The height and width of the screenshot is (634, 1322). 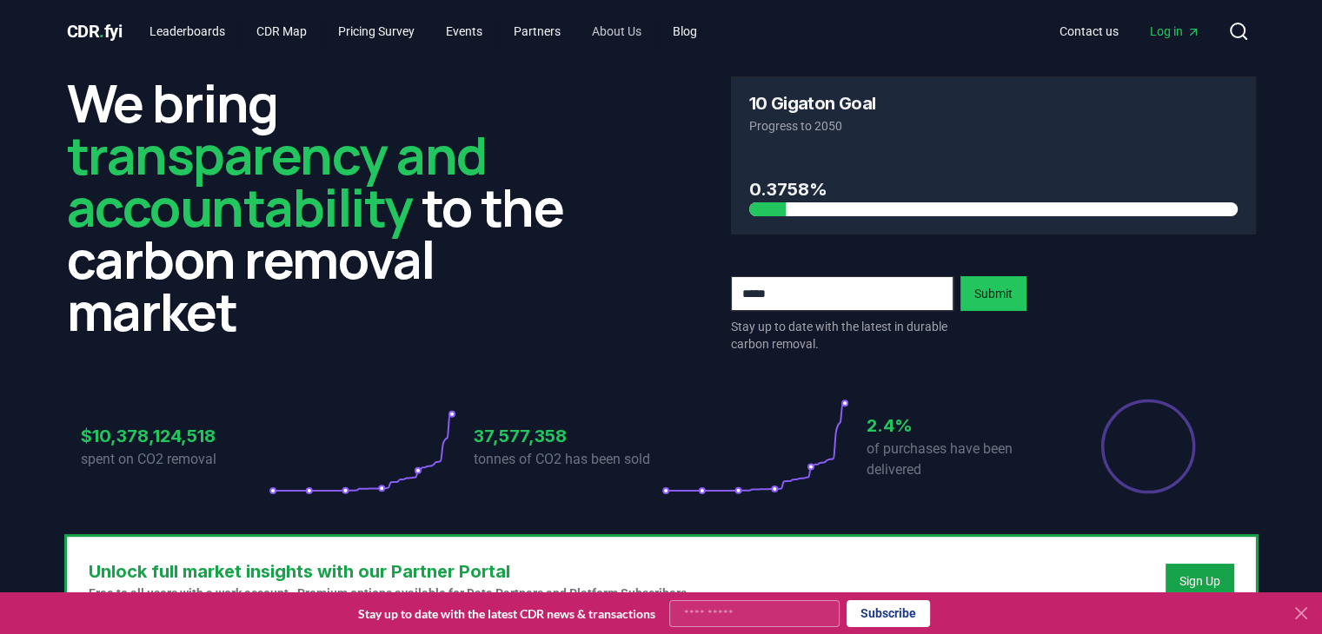 I want to click on a: CDR.fyi, so click(x=95, y=31).